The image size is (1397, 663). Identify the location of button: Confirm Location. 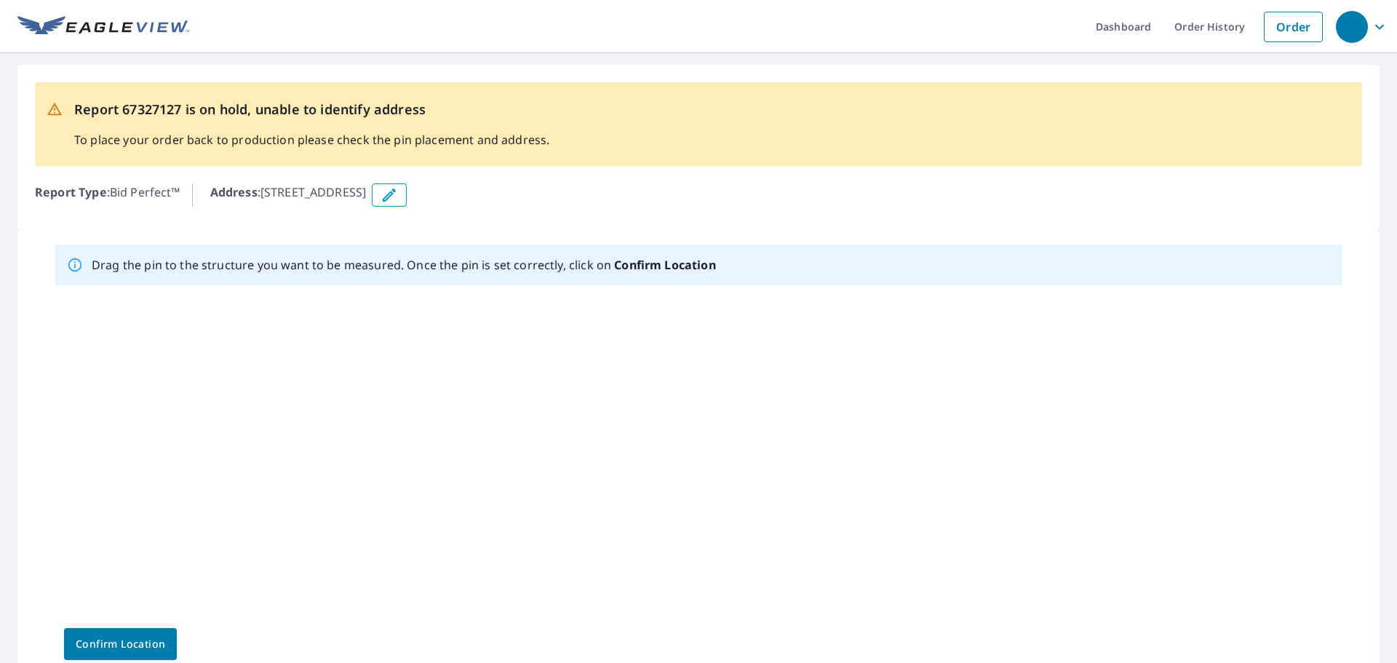
(120, 644).